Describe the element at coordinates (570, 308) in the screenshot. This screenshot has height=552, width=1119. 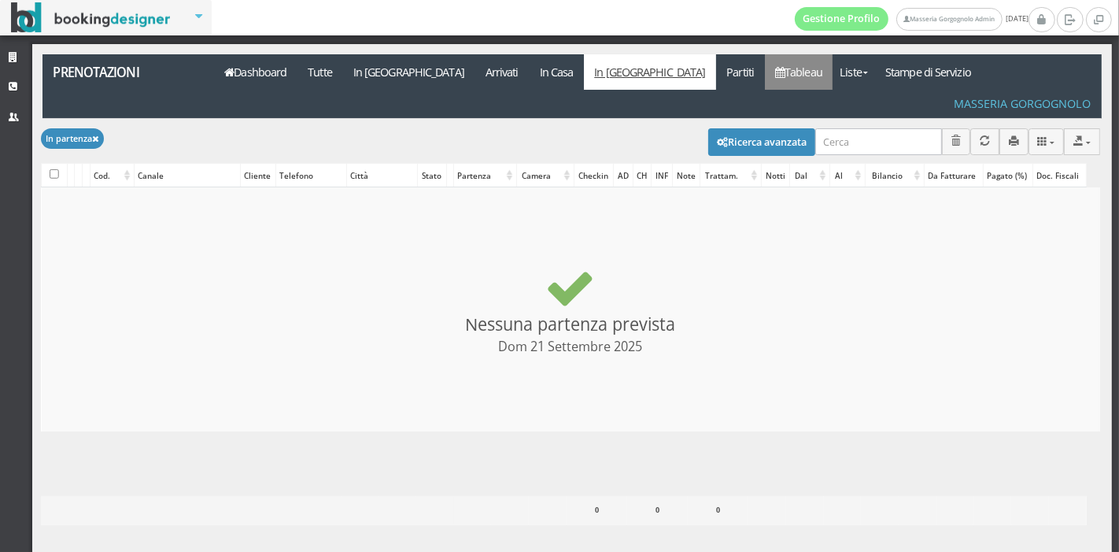
I see `h3: Nessuna partenza prevista` at that location.